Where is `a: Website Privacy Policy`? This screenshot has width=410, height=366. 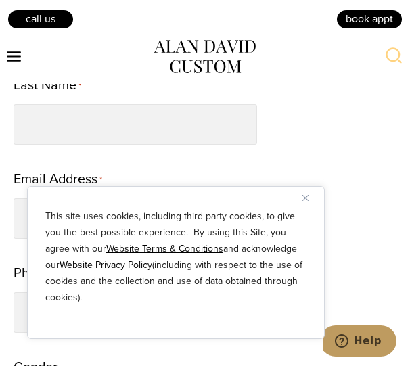
a: Website Privacy Policy is located at coordinates (105, 264).